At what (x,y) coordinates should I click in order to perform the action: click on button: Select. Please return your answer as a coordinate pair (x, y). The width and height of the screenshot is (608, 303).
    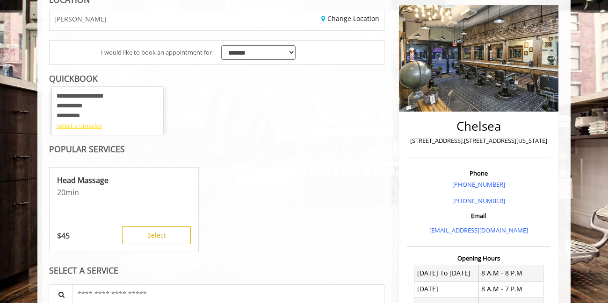
    Looking at the image, I should click on (156, 236).